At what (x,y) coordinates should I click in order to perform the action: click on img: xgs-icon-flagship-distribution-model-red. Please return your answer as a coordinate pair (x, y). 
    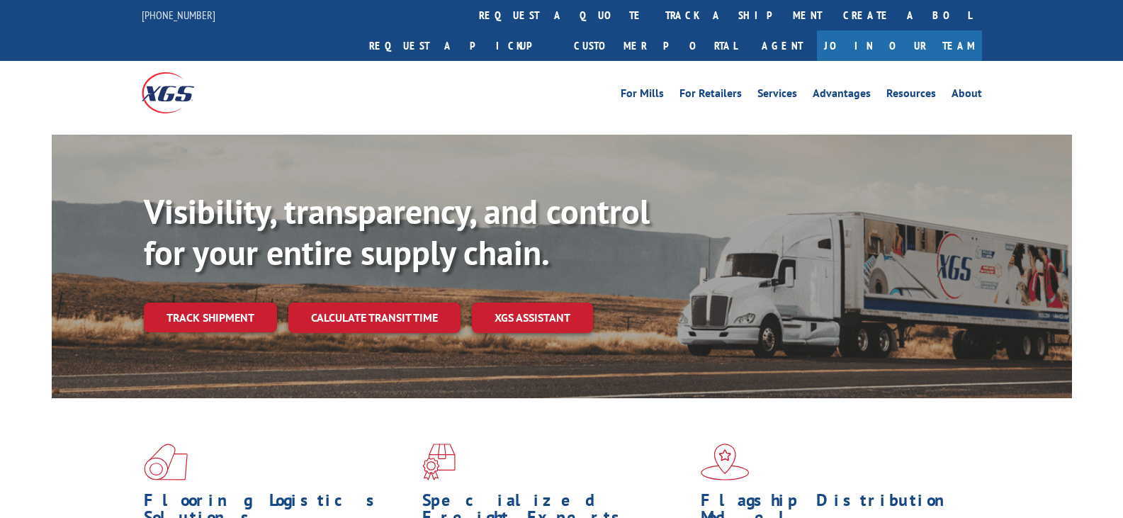
    Looking at the image, I should click on (725, 462).